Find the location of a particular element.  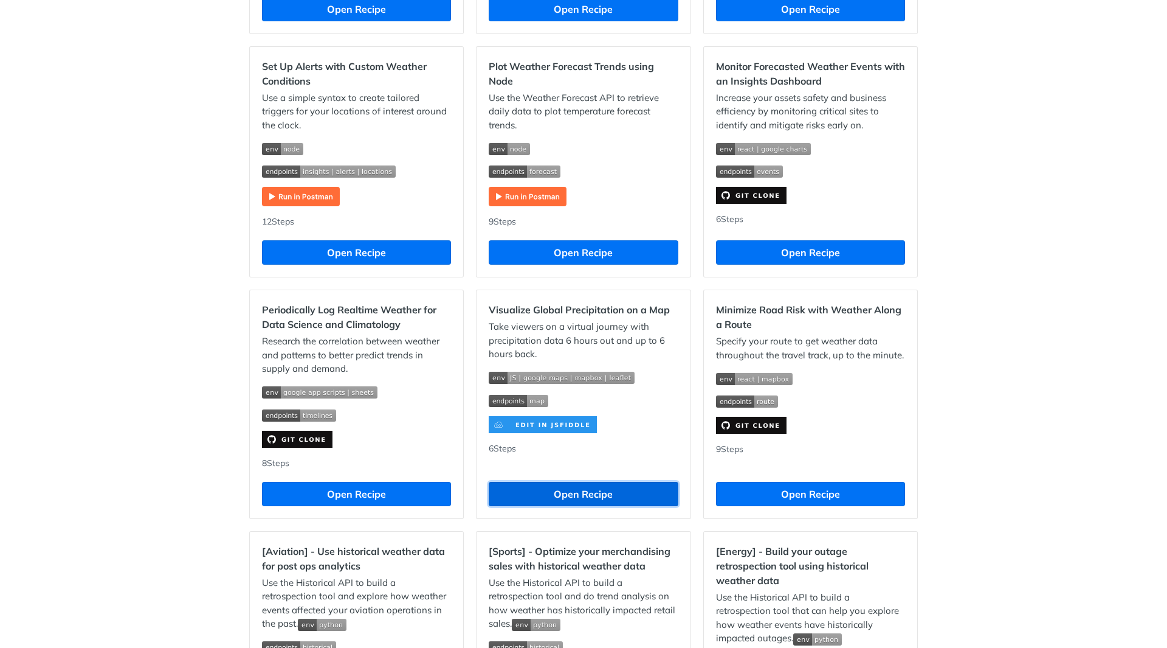

h2: Visualize Global Precipitation on a Map is located at coordinates (583, 309).